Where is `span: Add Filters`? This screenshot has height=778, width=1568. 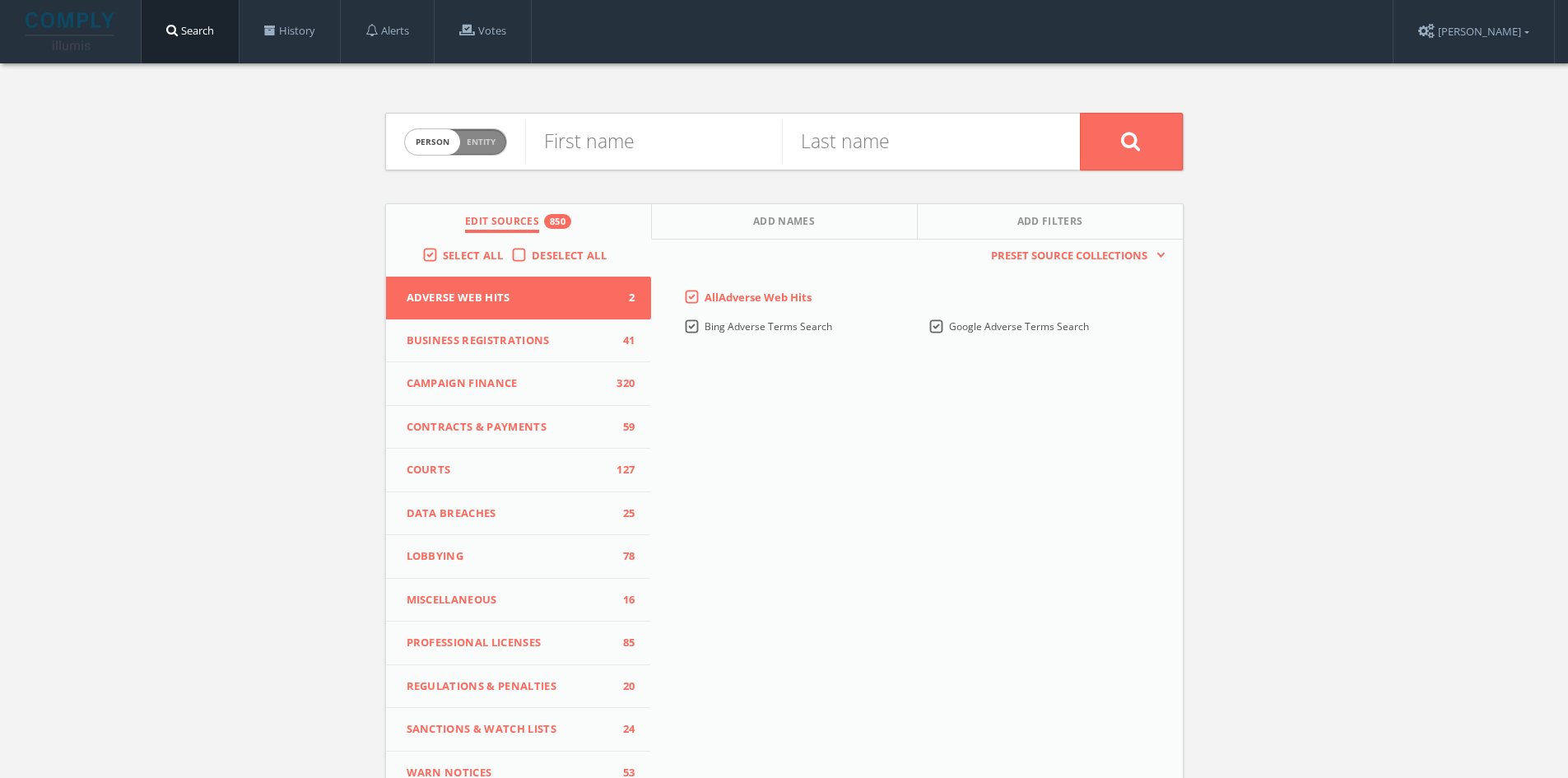
span: Add Filters is located at coordinates (1050, 223).